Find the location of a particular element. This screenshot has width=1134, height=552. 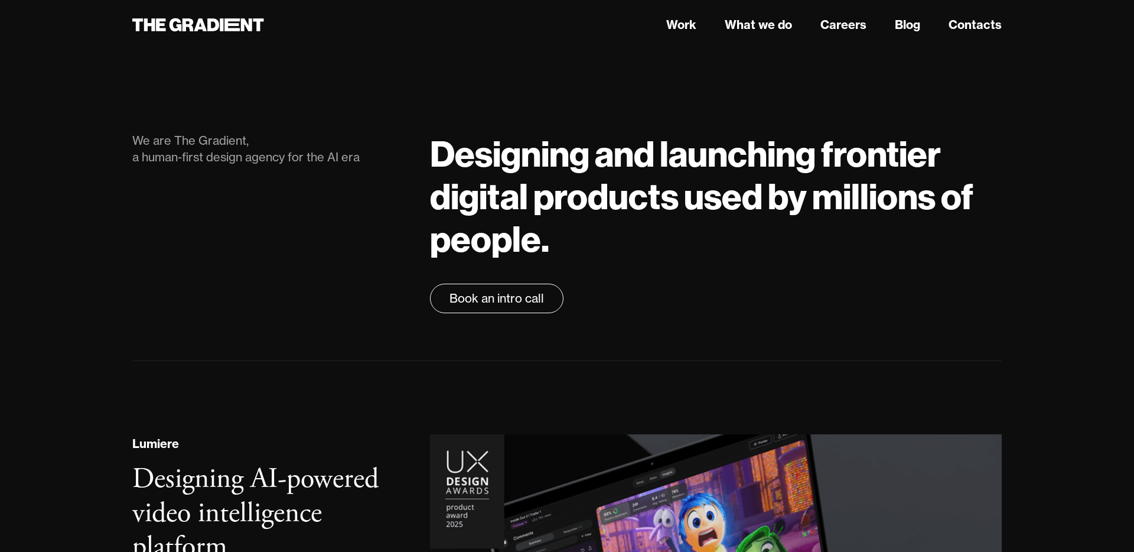

a: Work is located at coordinates (681, 25).